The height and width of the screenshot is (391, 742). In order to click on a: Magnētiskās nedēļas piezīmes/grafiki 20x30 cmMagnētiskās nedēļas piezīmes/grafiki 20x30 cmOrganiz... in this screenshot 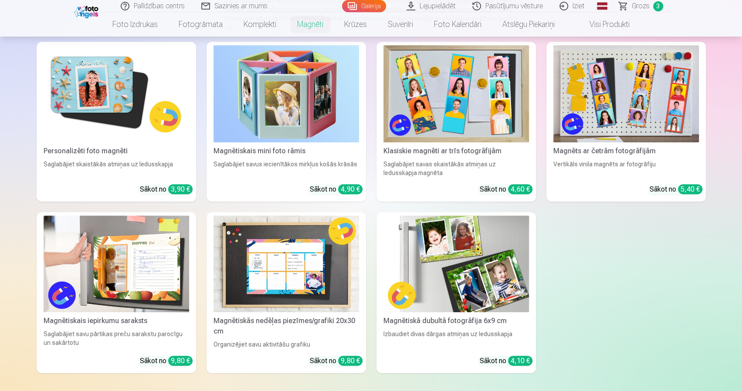, I will do `click(286, 293)`.